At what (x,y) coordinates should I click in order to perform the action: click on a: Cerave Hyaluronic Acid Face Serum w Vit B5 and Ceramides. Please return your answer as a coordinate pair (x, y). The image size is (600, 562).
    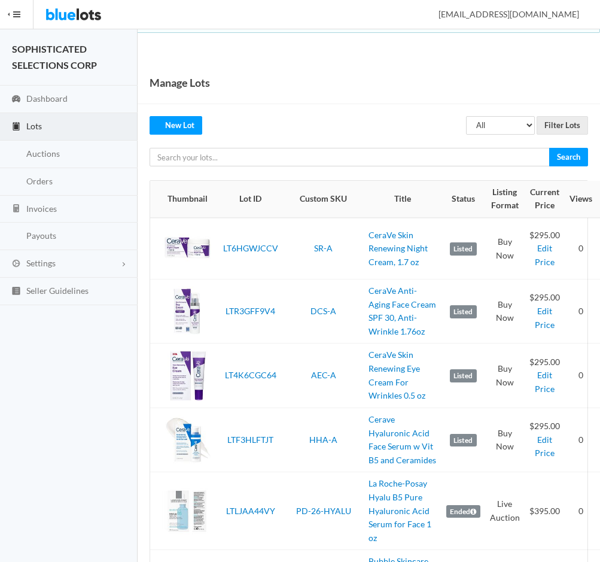
    Looking at the image, I should click on (402, 439).